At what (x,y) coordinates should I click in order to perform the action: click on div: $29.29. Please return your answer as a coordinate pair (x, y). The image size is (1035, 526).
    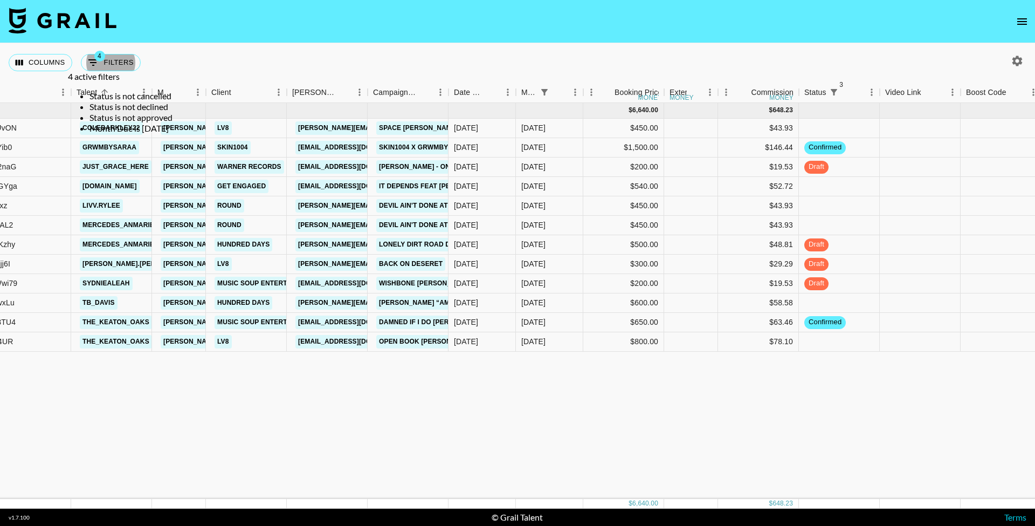
    Looking at the image, I should click on (759, 264).